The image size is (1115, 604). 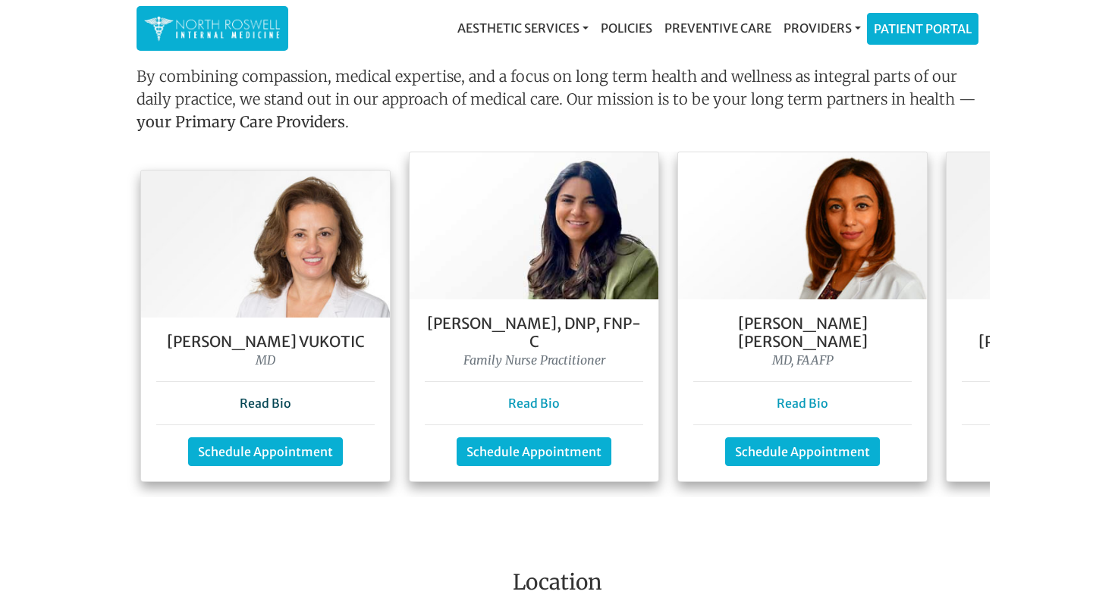 I want to click on a: Preventive Care, so click(x=717, y=28).